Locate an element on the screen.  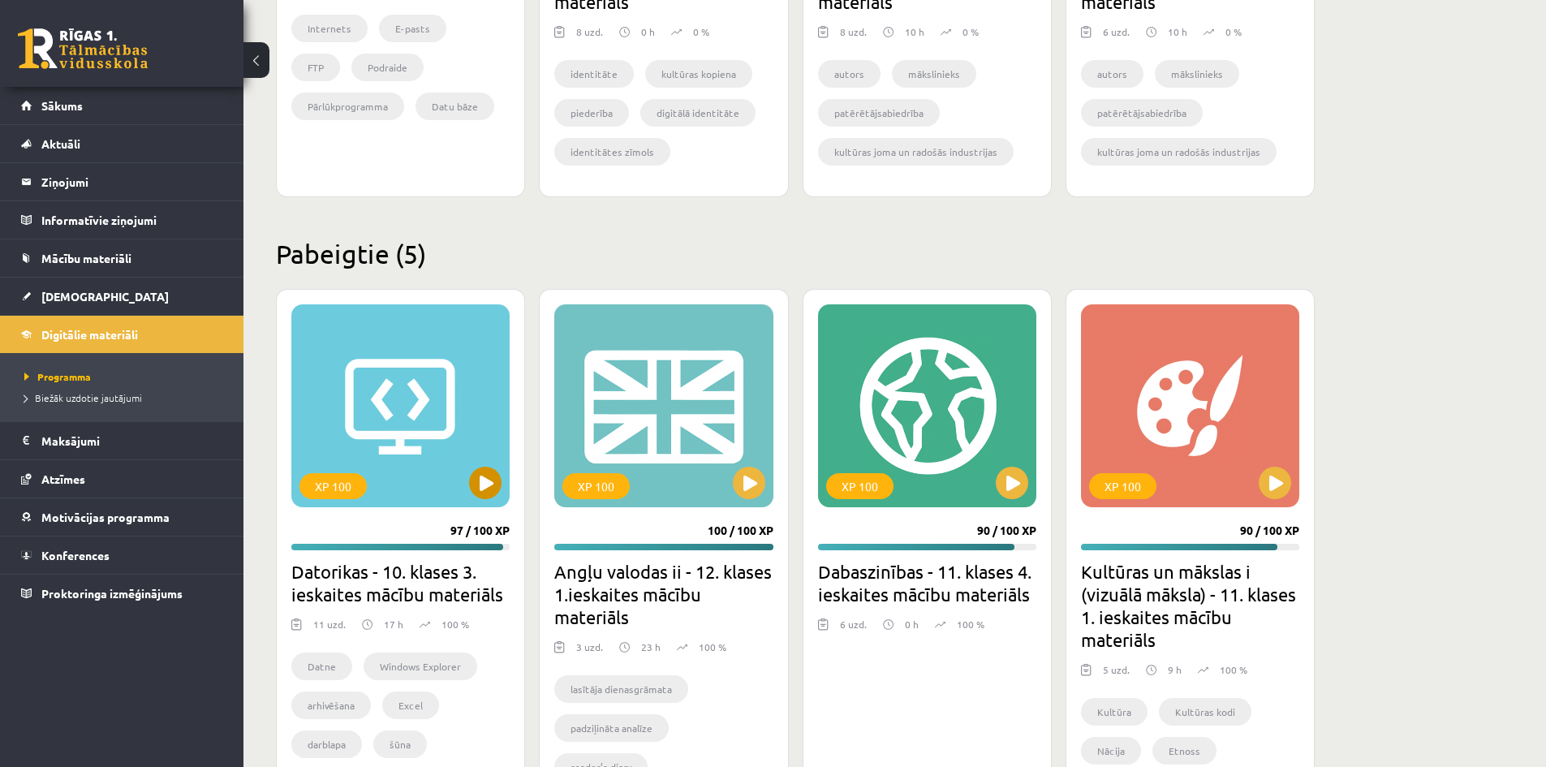
span: Motivācijas programma is located at coordinates (105, 517).